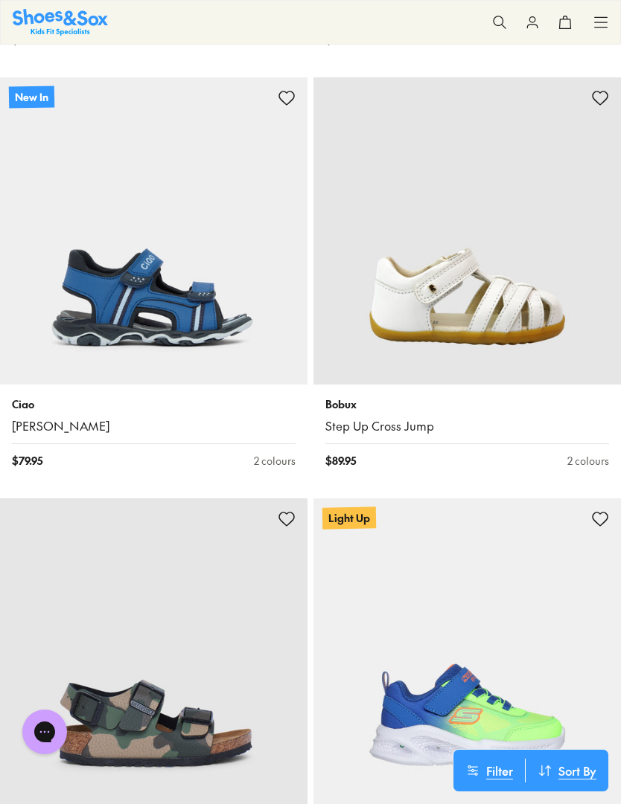 The height and width of the screenshot is (804, 621). What do you see at coordinates (467, 426) in the screenshot?
I see `a: Step Up Cross Jump` at bounding box center [467, 426].